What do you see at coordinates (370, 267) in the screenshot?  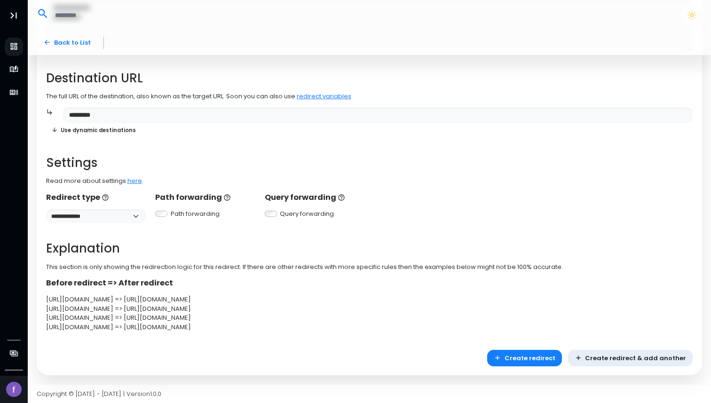 I see `p: This section is only showing the redirection logic for this redirect. If there are other redirect...` at bounding box center [370, 267].